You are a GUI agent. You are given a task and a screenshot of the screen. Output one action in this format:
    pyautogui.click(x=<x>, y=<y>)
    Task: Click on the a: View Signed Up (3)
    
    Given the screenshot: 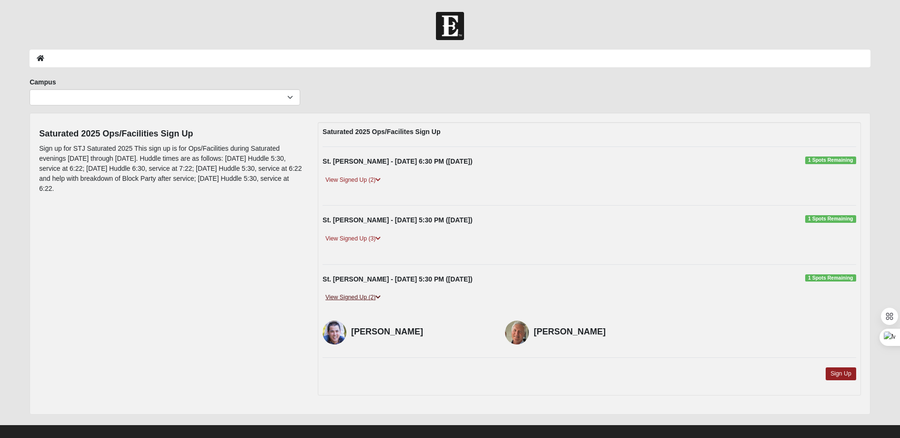 What is the action you would take?
    pyautogui.click(x=353, y=238)
    